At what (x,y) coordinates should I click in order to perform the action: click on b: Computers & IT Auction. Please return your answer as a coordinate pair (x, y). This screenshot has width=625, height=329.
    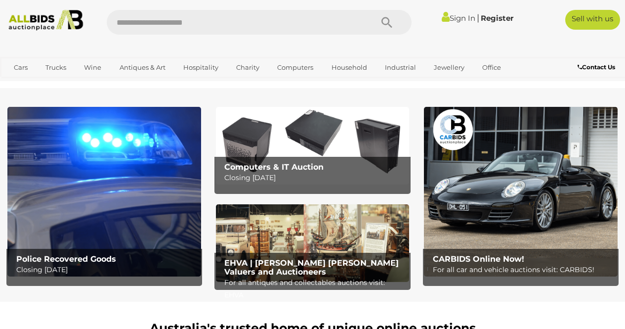
    Looking at the image, I should click on (274, 167).